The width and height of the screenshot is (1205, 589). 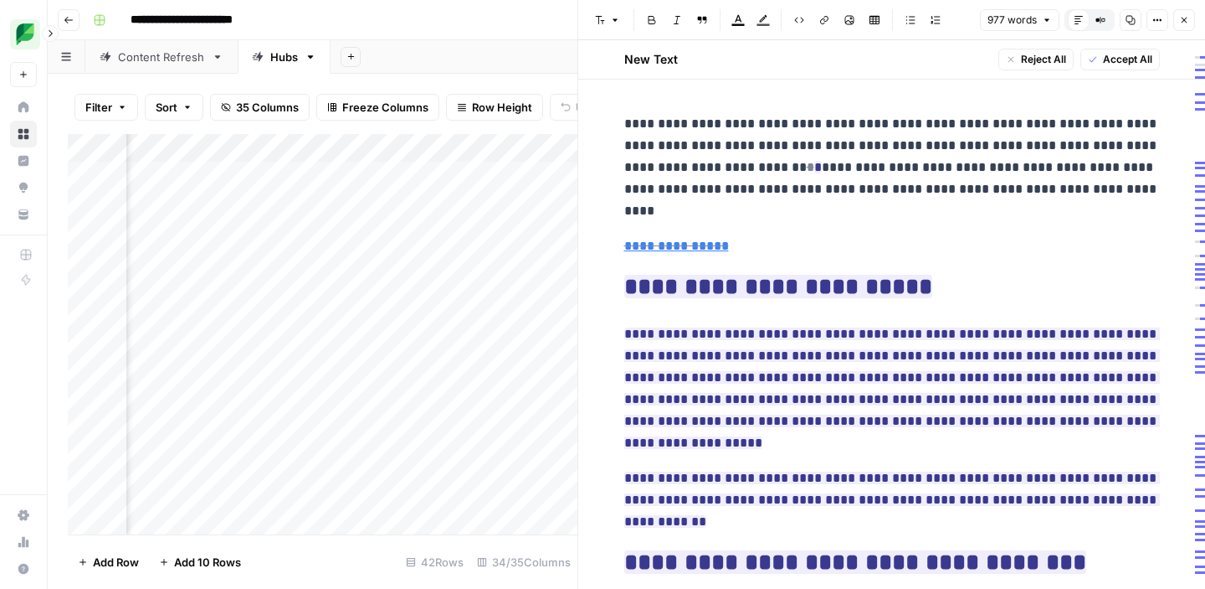 What do you see at coordinates (99, 107) in the screenshot?
I see `span: Filter` at bounding box center [99, 107].